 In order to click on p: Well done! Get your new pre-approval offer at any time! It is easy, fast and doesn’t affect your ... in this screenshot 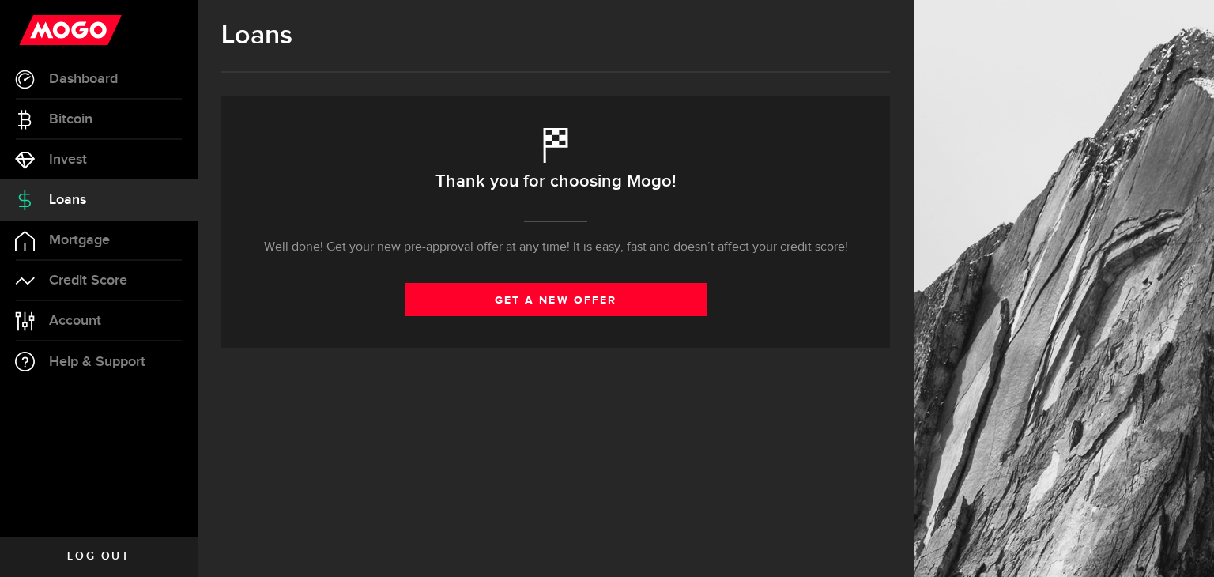, I will do `click(556, 247)`.